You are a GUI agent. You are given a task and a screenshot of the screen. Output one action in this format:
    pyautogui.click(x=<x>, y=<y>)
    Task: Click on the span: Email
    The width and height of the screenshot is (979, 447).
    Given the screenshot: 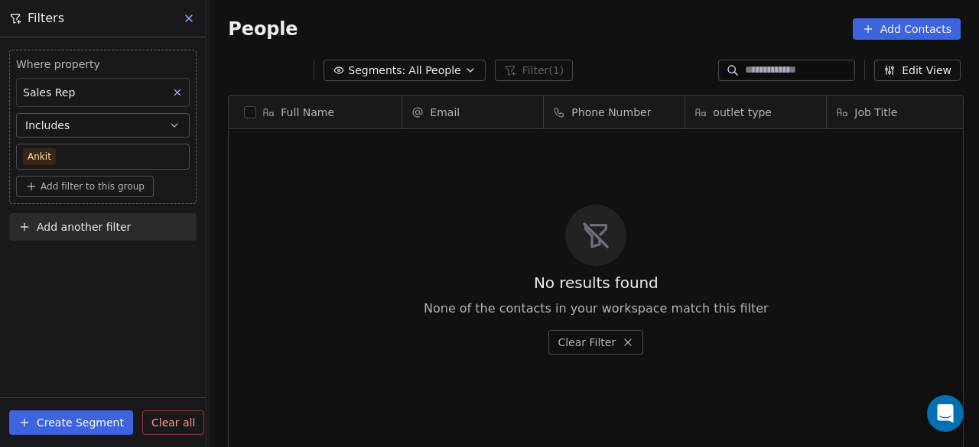 What is the action you would take?
    pyautogui.click(x=444, y=112)
    